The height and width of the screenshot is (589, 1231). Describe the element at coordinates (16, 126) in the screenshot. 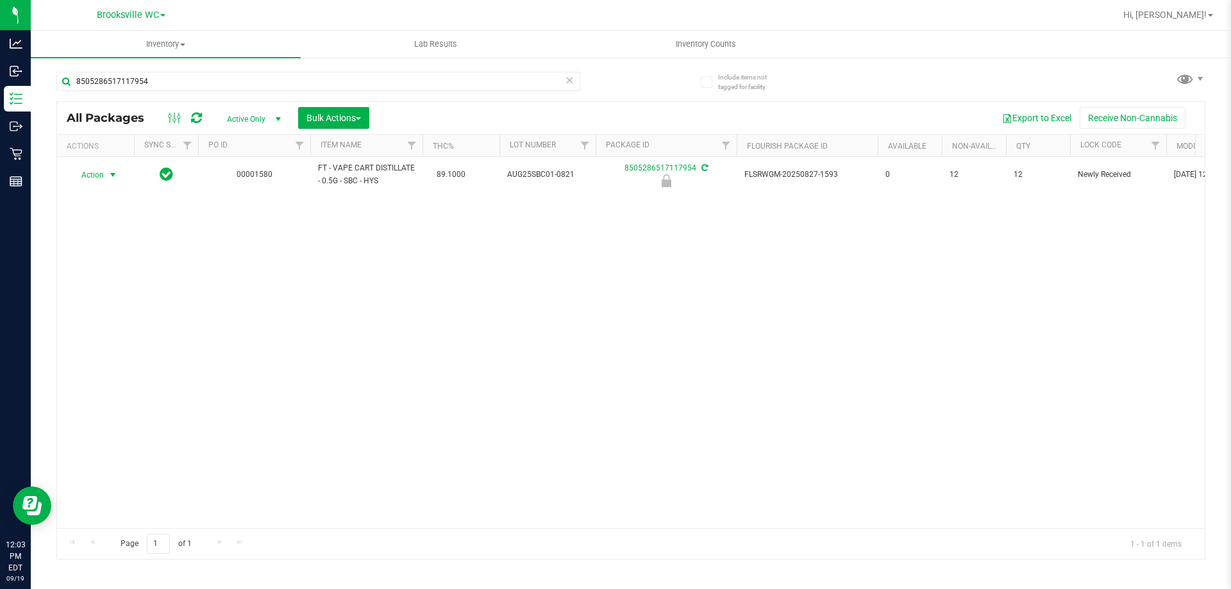

I see `inline-svg: Outbound` at that location.